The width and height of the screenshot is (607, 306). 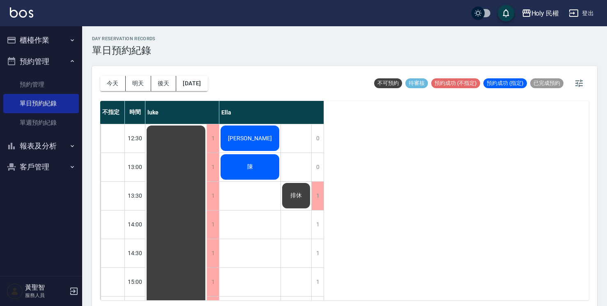 What do you see at coordinates (135, 253) in the screenshot?
I see `div: 14:30` at bounding box center [135, 253].